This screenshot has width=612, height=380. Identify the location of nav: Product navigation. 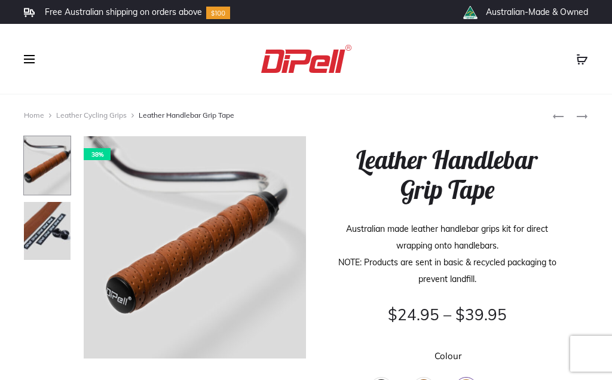
(570, 115).